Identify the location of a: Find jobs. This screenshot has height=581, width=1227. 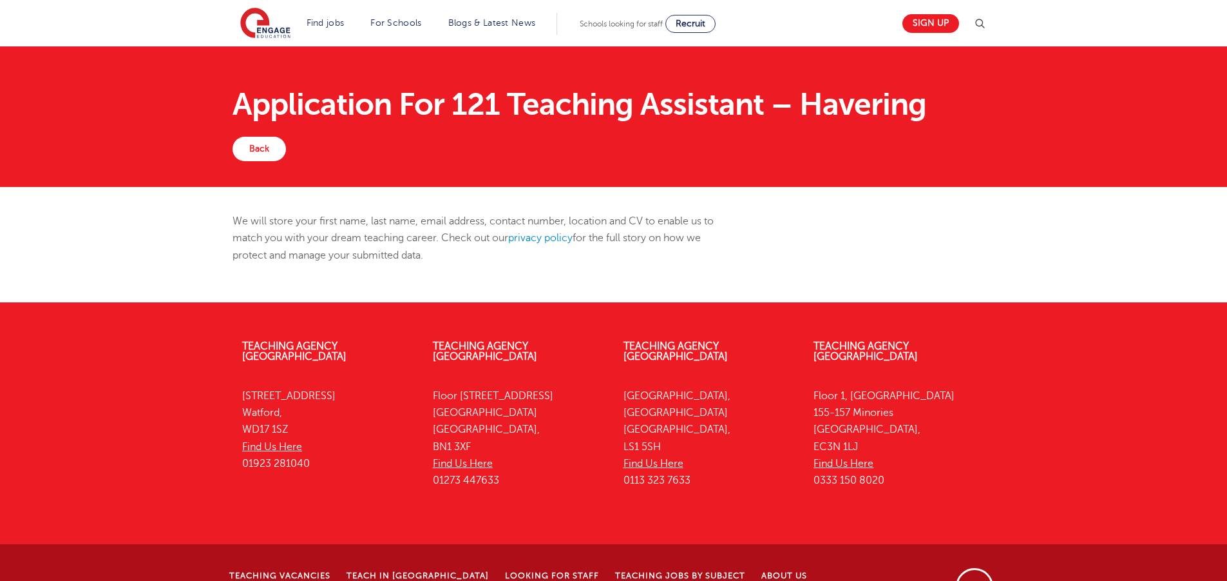
(325, 23).